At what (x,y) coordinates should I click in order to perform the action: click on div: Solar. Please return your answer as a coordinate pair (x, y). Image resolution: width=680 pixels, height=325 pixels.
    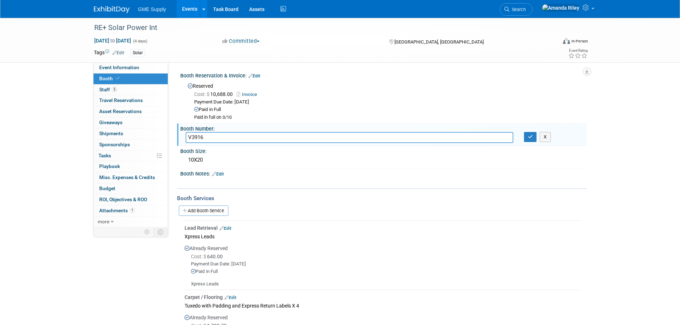
    Looking at the image, I should click on (138, 53).